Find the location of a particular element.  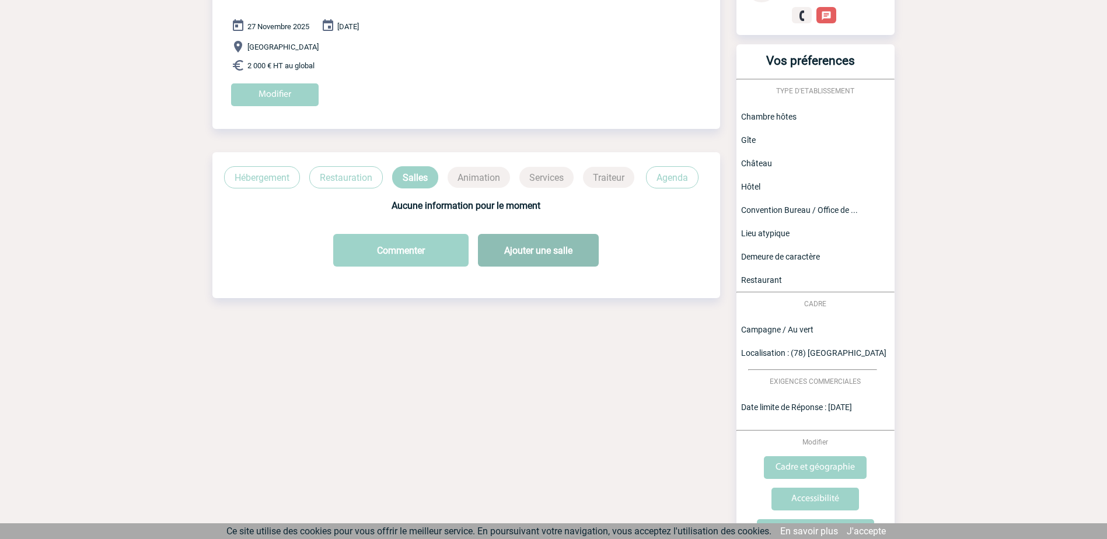

span: CADRE is located at coordinates (815, 304).